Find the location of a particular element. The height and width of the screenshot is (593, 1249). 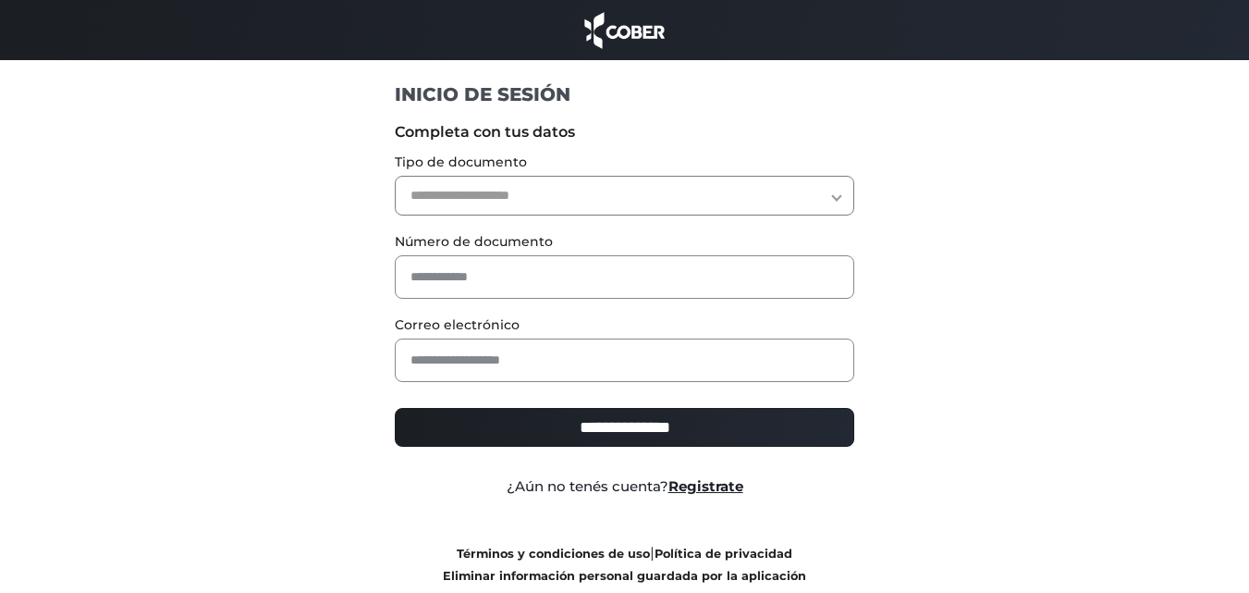

label: Número de documento is located at coordinates (624, 241).